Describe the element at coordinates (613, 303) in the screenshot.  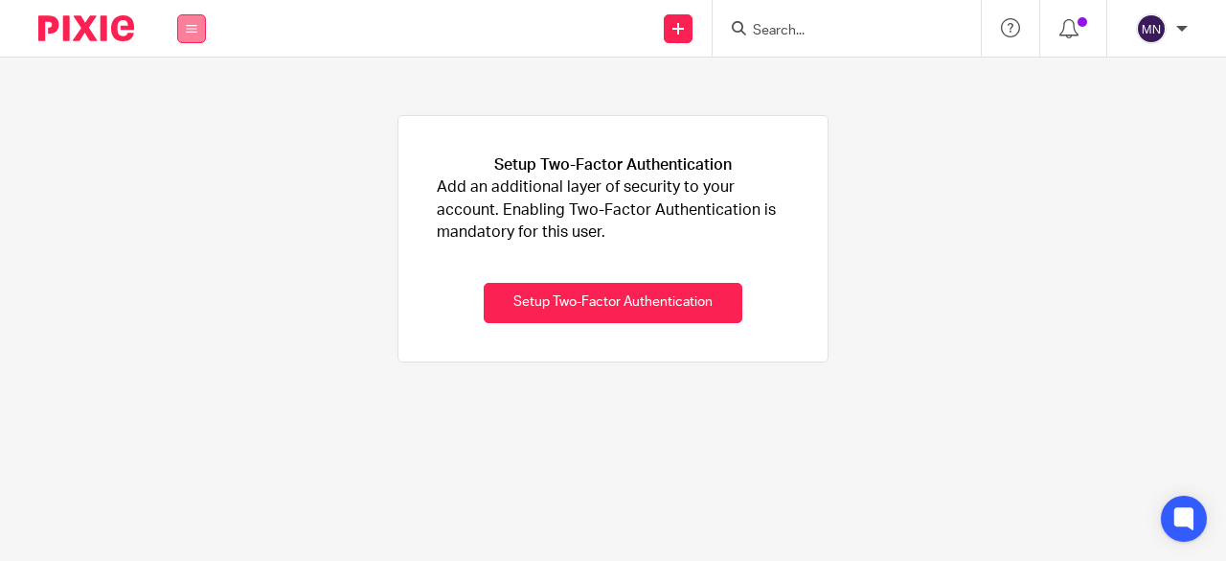
I see `button: Setup Two-Factor Authentication` at that location.